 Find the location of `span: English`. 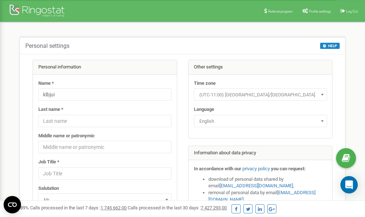

span: English is located at coordinates (260, 121).